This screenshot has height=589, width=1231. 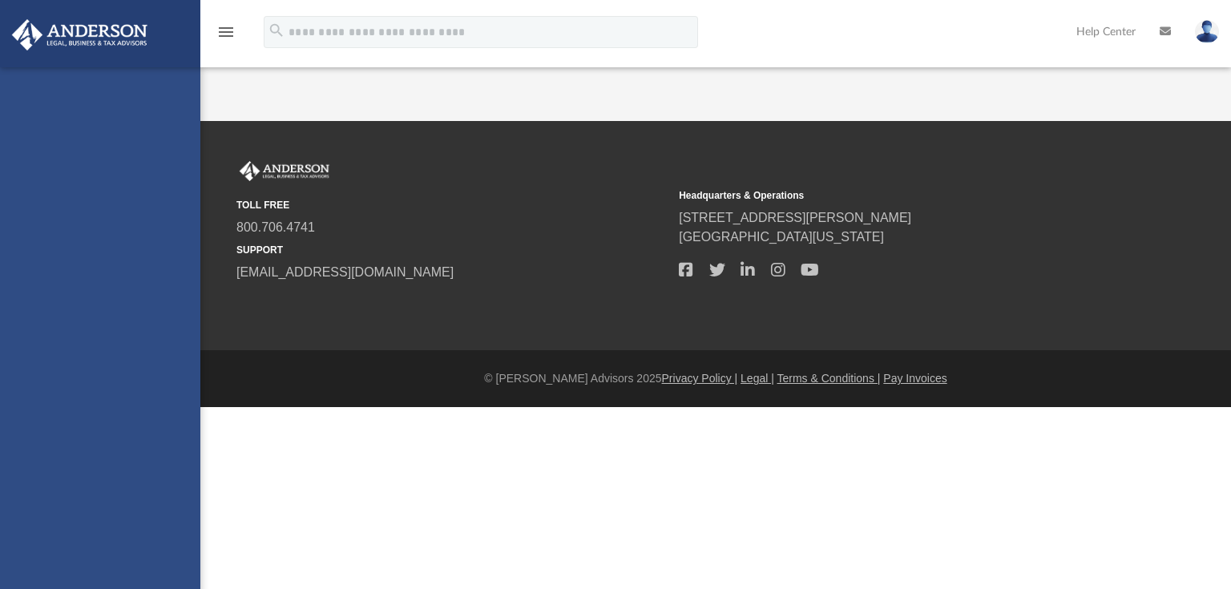 What do you see at coordinates (276, 227) in the screenshot?
I see `a: 800.706.4741` at bounding box center [276, 227].